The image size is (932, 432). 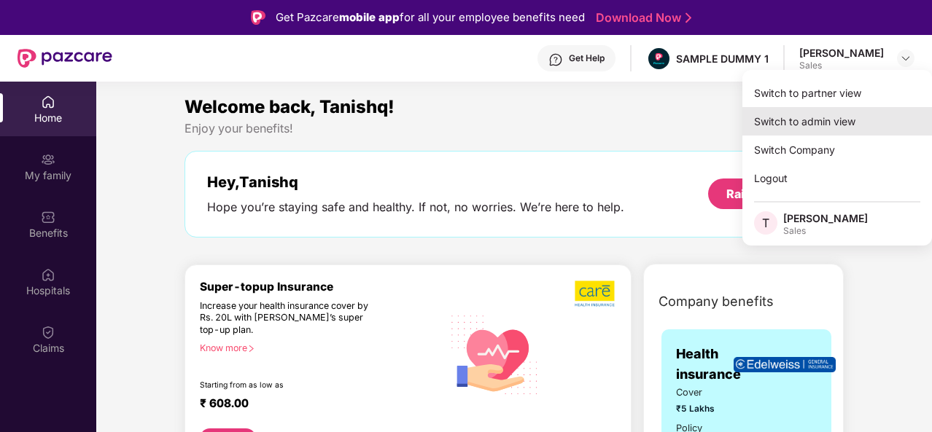 I want to click on div: Super-topup Insurance, so click(x=321, y=287).